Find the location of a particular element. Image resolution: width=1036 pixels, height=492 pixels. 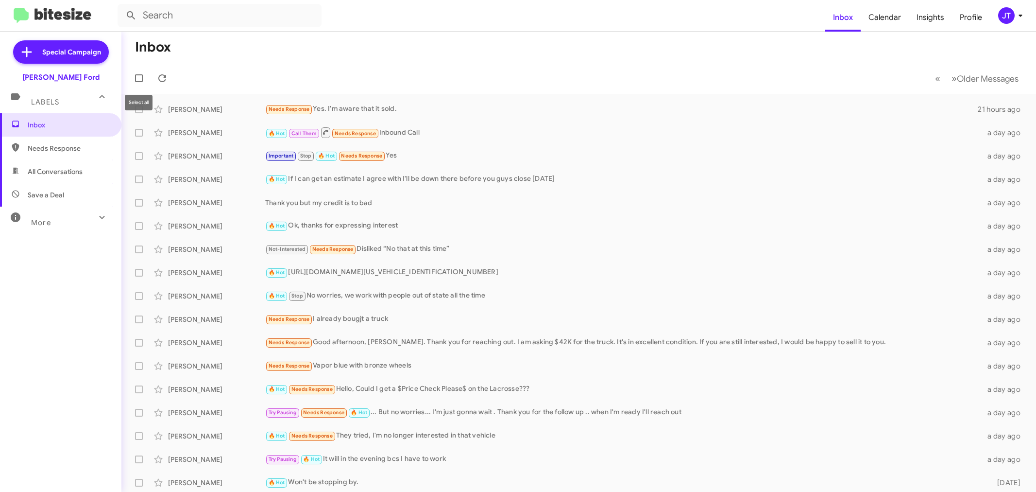

span: Calendar is located at coordinates (885, 17).